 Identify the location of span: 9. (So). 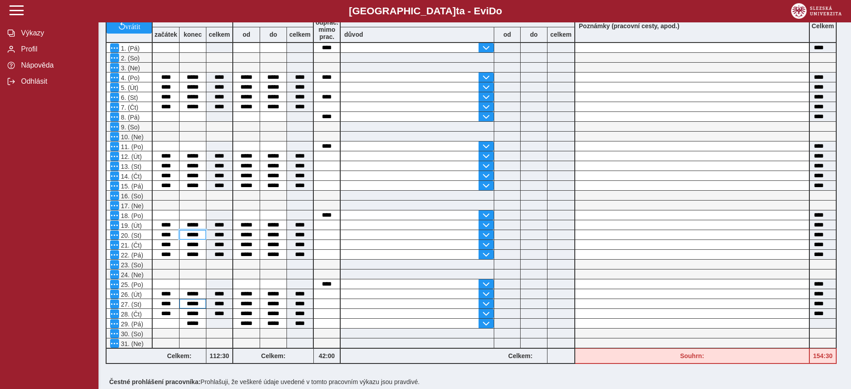
(129, 127).